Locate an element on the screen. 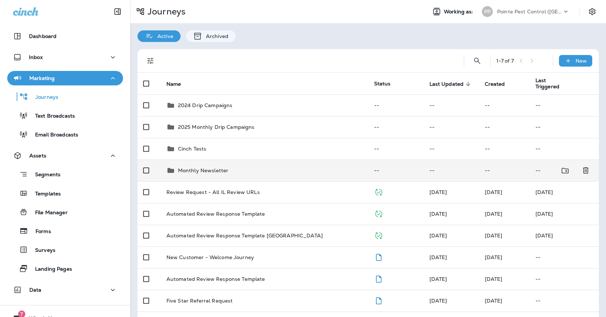 The width and height of the screenshot is (606, 317). button: File Manager is located at coordinates (65, 212).